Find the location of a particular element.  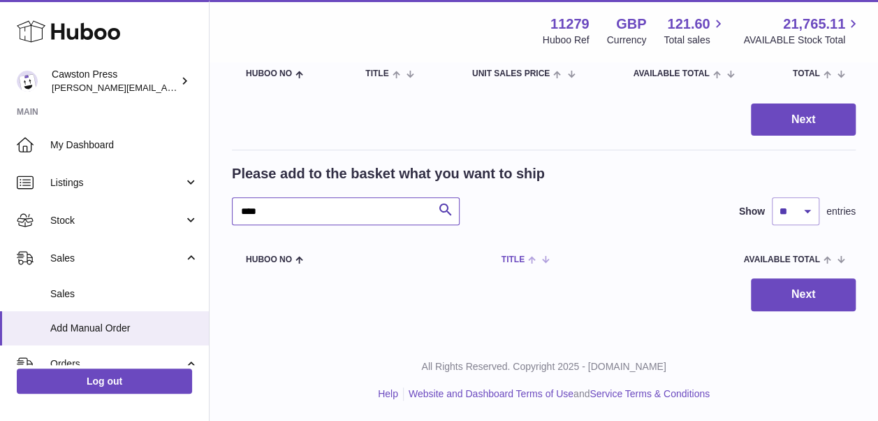

span: My Dashboard is located at coordinates (124, 145).